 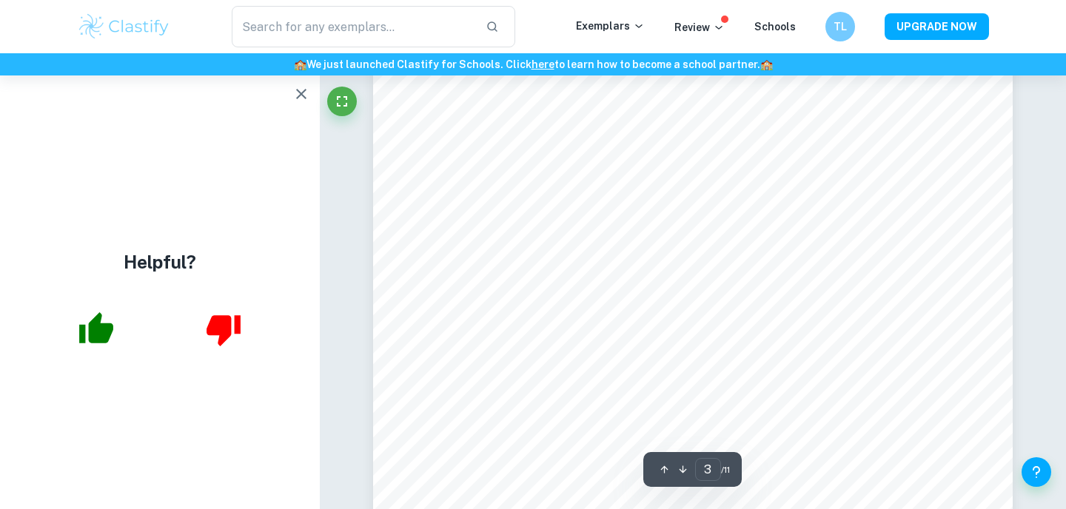 What do you see at coordinates (937, 27) in the screenshot?
I see `button: UPGRADE NOW` at bounding box center [937, 27].